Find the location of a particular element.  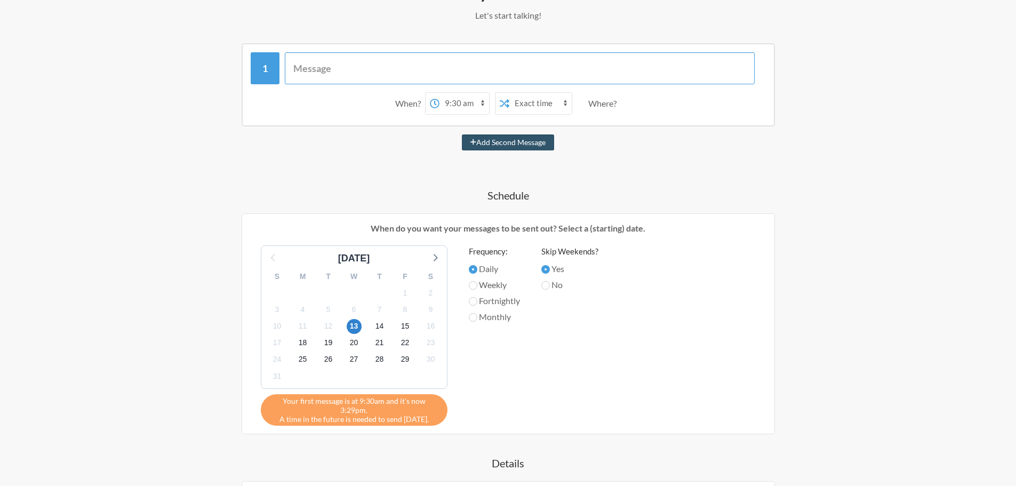

span: Sunday, September 21, 2025 is located at coordinates (380, 343).